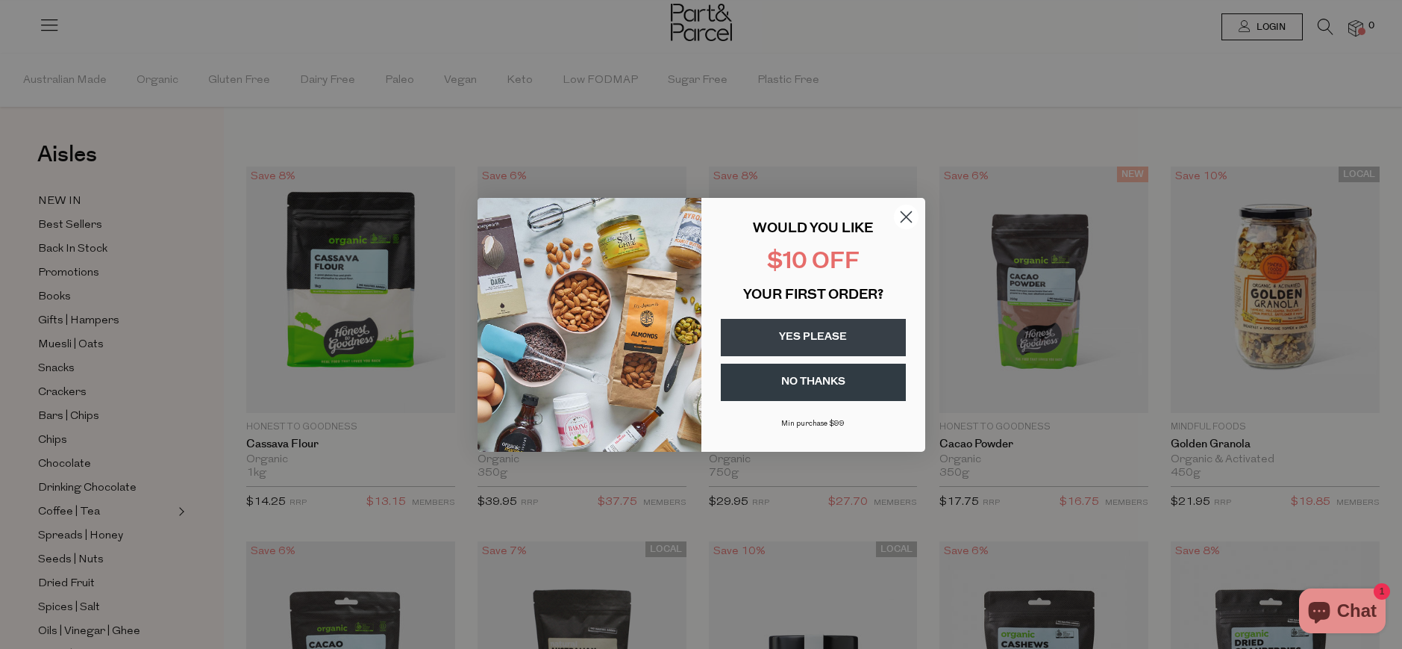  I want to click on button: Close dialog, so click(906, 216).